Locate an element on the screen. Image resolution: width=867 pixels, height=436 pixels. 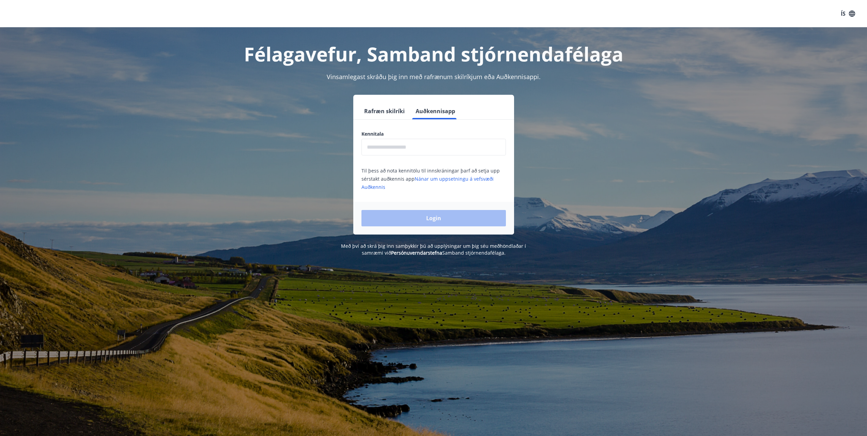
button: Rafræn skilríki is located at coordinates (384, 111).